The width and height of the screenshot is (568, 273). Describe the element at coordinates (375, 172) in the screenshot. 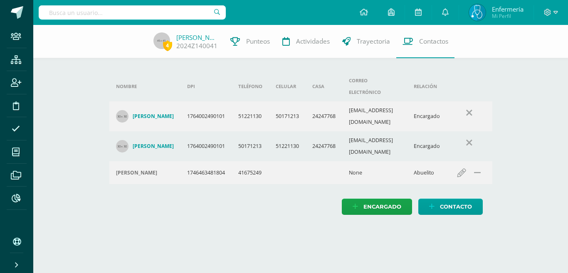

I see `td: None` at that location.